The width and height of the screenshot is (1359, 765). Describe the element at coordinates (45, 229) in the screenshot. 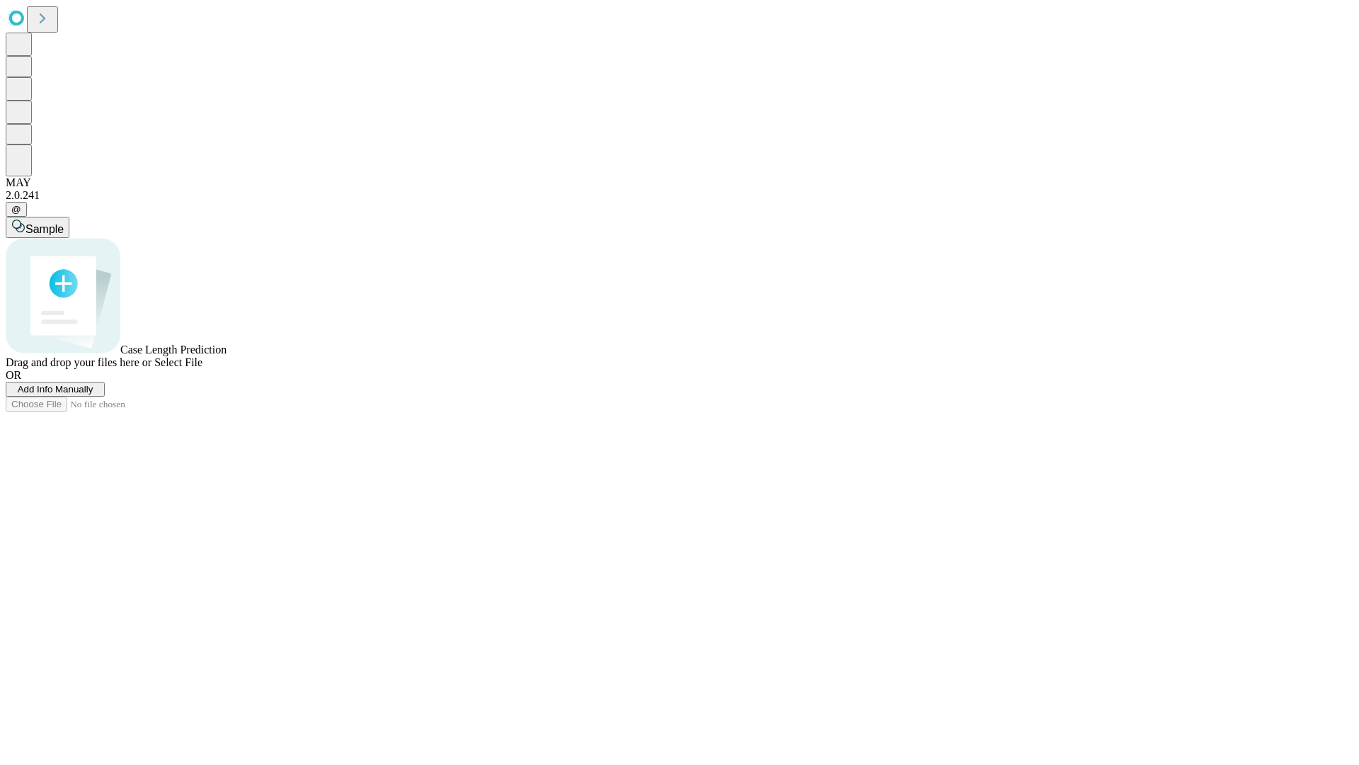

I see `span: Sample` at that location.